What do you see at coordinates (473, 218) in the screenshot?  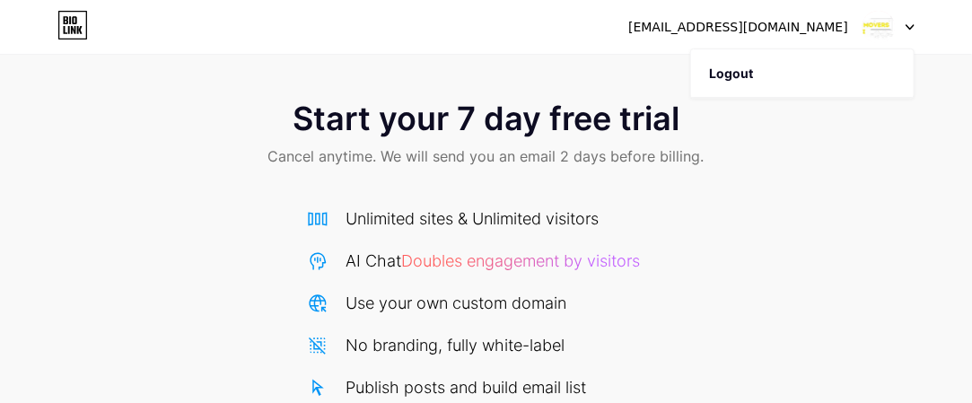 I see `div: Unlimited sites & Unlimited visitors` at bounding box center [473, 218].